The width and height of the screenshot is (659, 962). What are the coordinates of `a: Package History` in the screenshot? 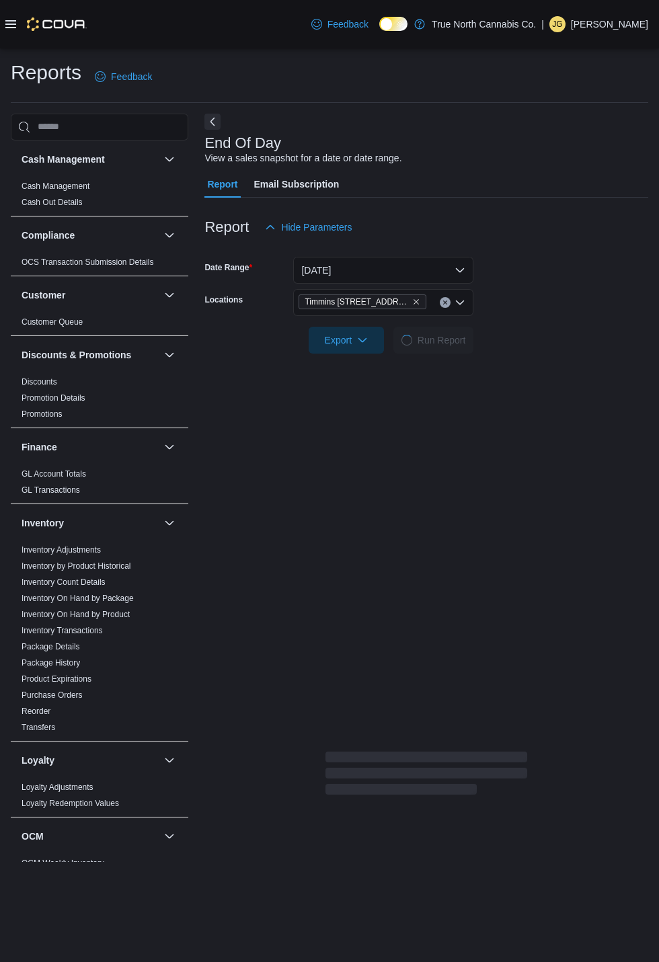 It's located at (50, 663).